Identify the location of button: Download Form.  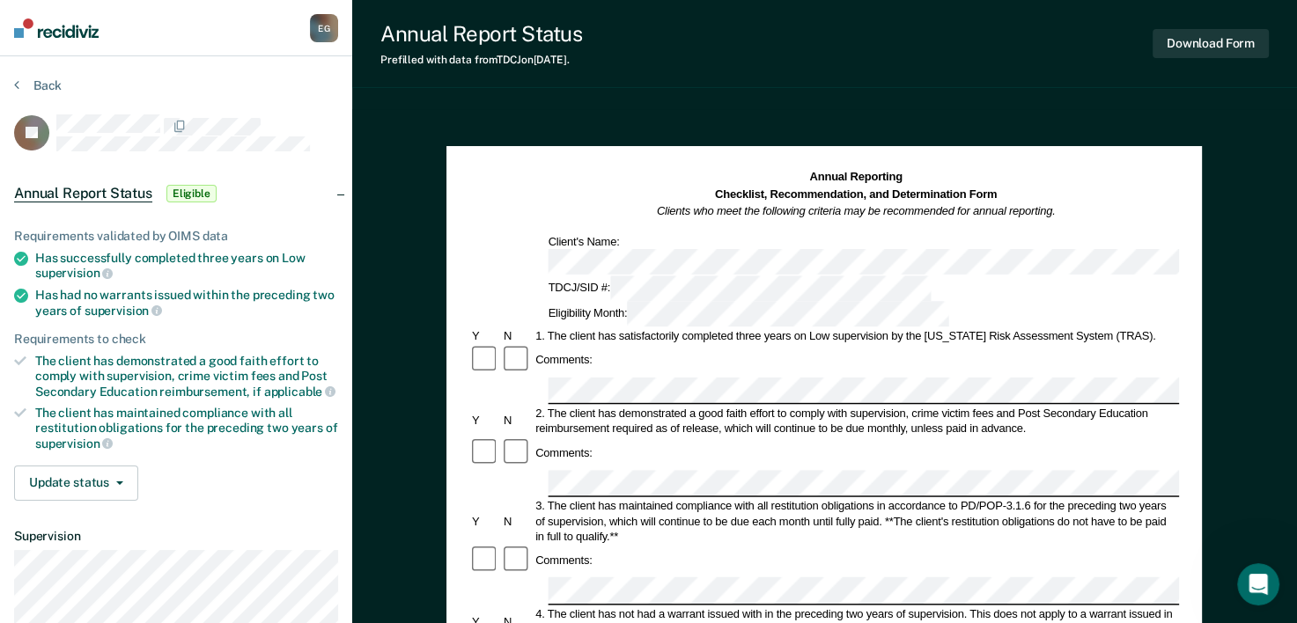
(1210, 43).